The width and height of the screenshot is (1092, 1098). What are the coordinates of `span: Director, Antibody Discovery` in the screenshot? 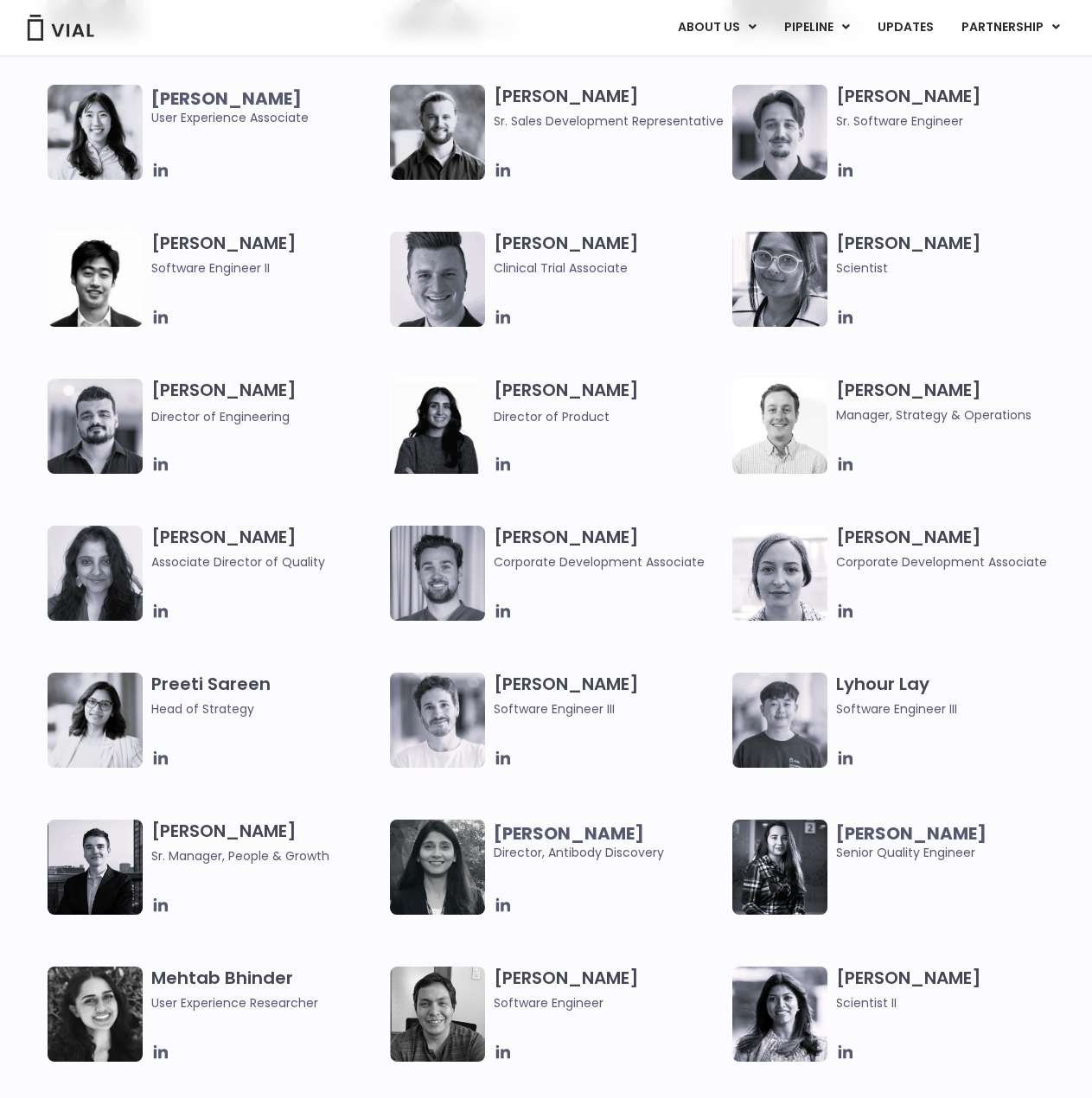 It's located at (608, 843).